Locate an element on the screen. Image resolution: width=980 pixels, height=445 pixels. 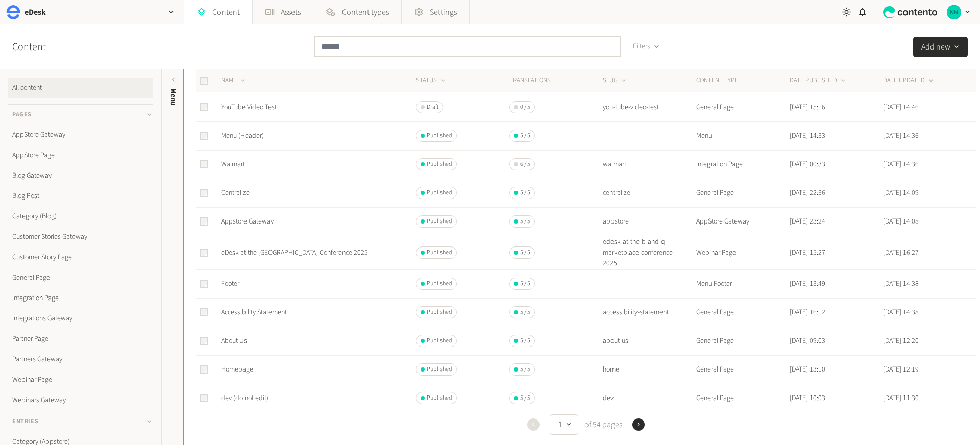
button: DATE UPDATED is located at coordinates (909, 81).